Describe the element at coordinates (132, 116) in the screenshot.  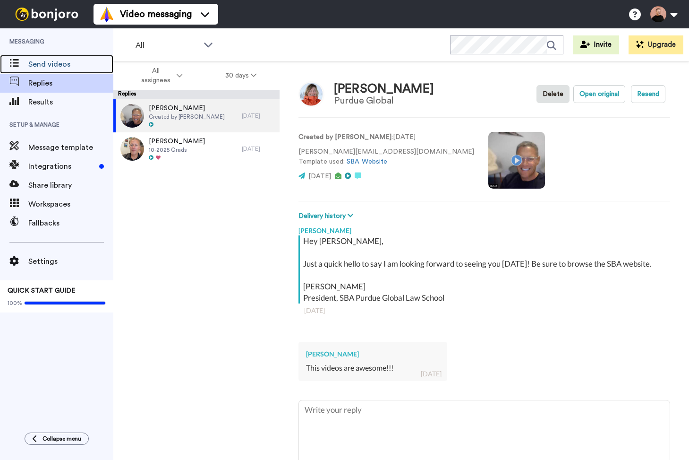
I see `img: b30bf731-daf5-4fff-a104-0e79de5ba003-thumb.jpg` at that location.